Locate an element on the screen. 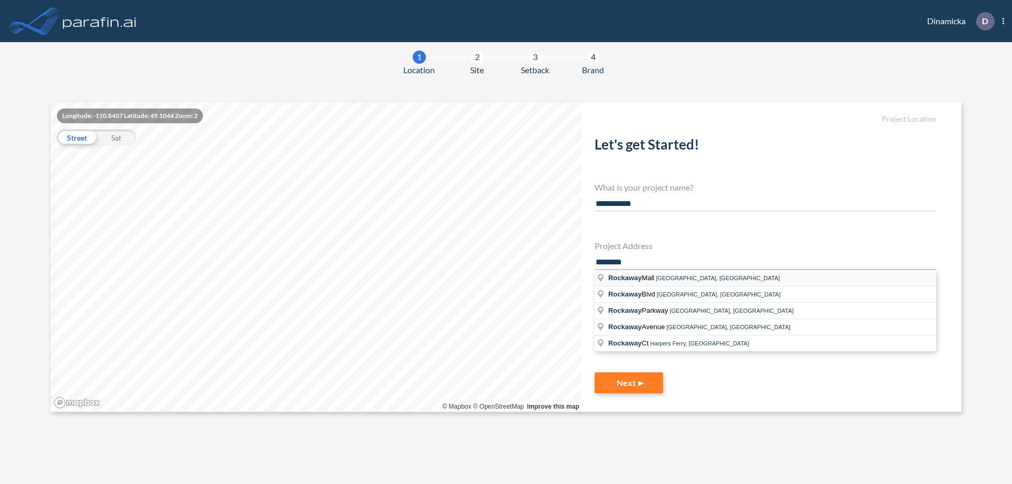  span: Blvd is located at coordinates (632, 294).